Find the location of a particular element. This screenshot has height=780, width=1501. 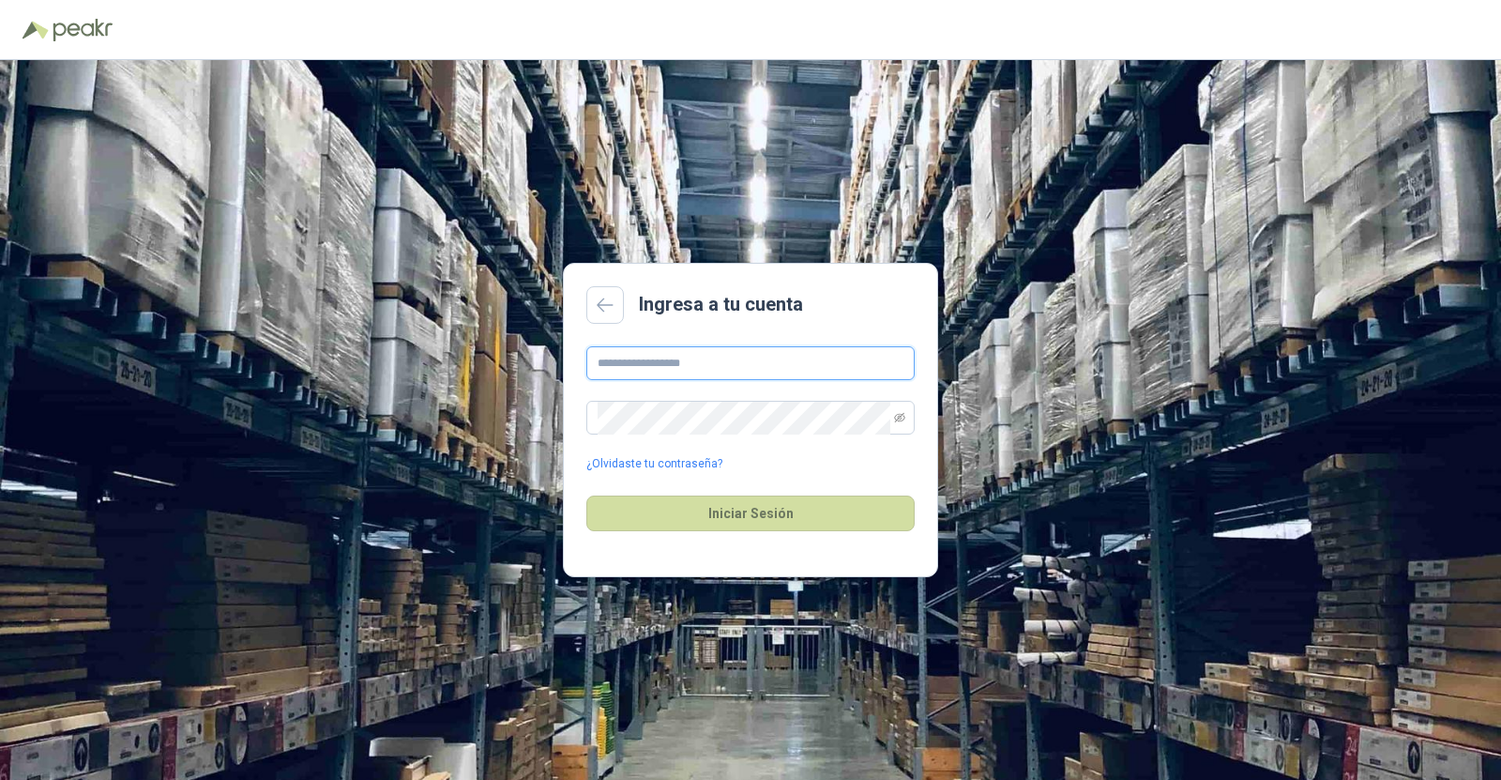

img: Logo is located at coordinates (36, 30).